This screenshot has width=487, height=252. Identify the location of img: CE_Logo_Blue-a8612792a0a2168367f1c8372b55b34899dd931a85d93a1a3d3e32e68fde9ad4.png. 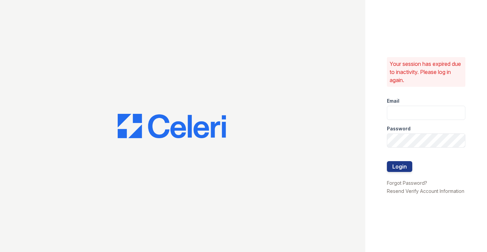
(172, 126).